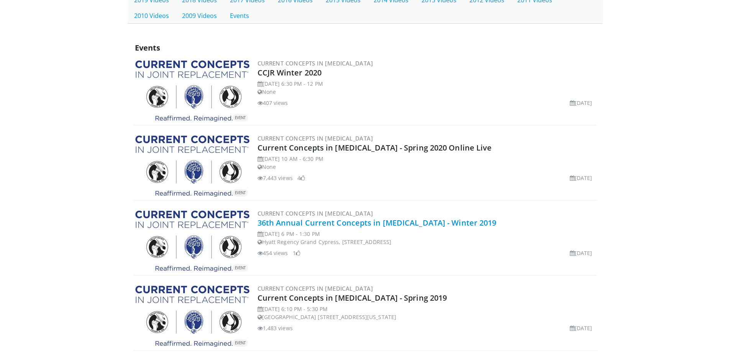 The width and height of the screenshot is (730, 352). What do you see at coordinates (275, 328) in the screenshot?
I see `li: 1,483 views` at bounding box center [275, 328].